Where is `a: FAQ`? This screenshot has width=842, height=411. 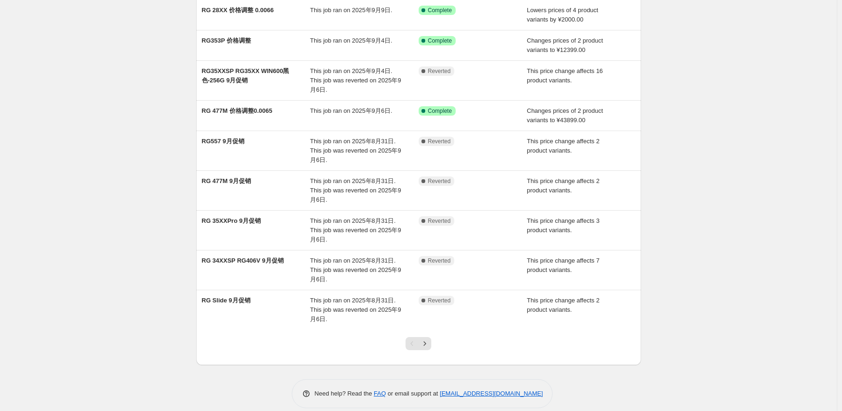 a: FAQ is located at coordinates (380, 394).